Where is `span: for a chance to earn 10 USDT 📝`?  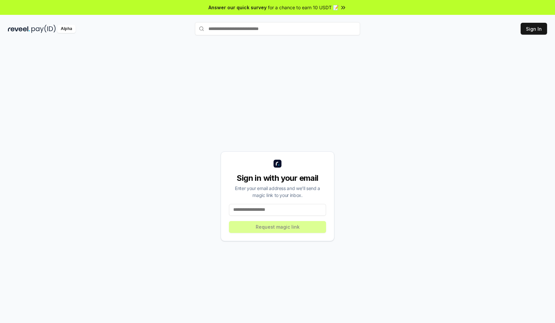
span: for a chance to earn 10 USDT 📝 is located at coordinates (303, 7).